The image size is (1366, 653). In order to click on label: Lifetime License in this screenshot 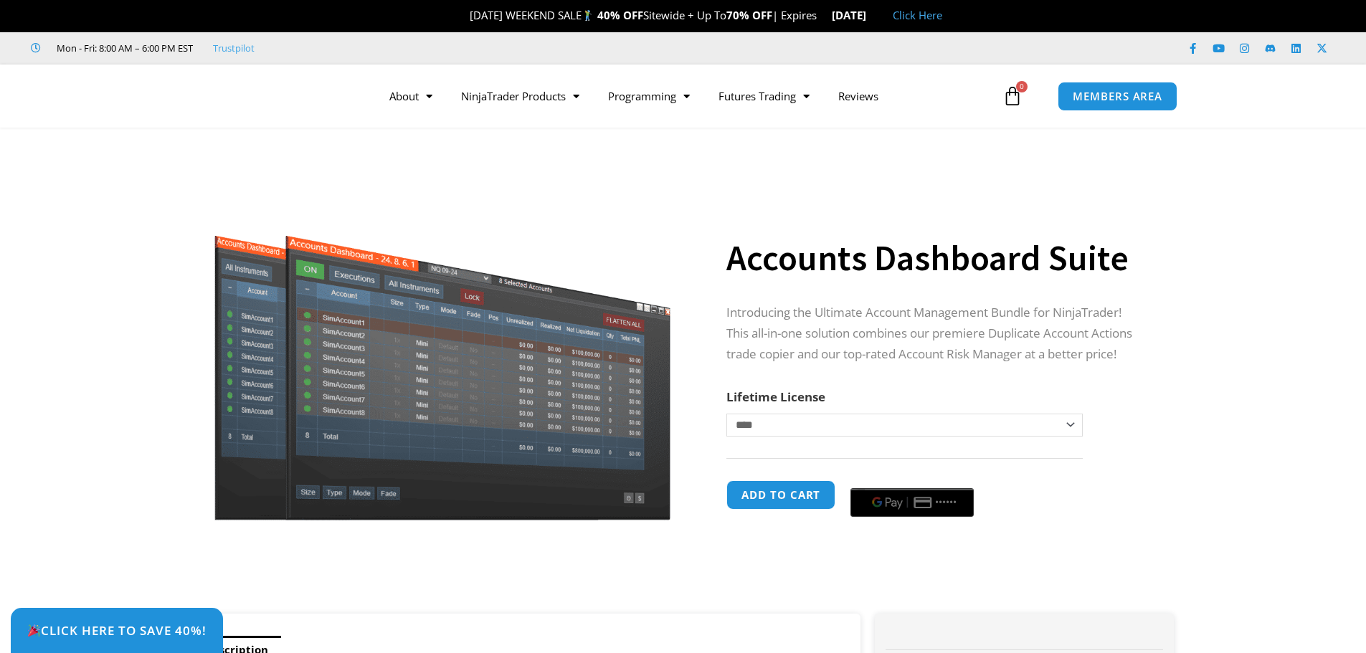, I will do `click(776, 397)`.